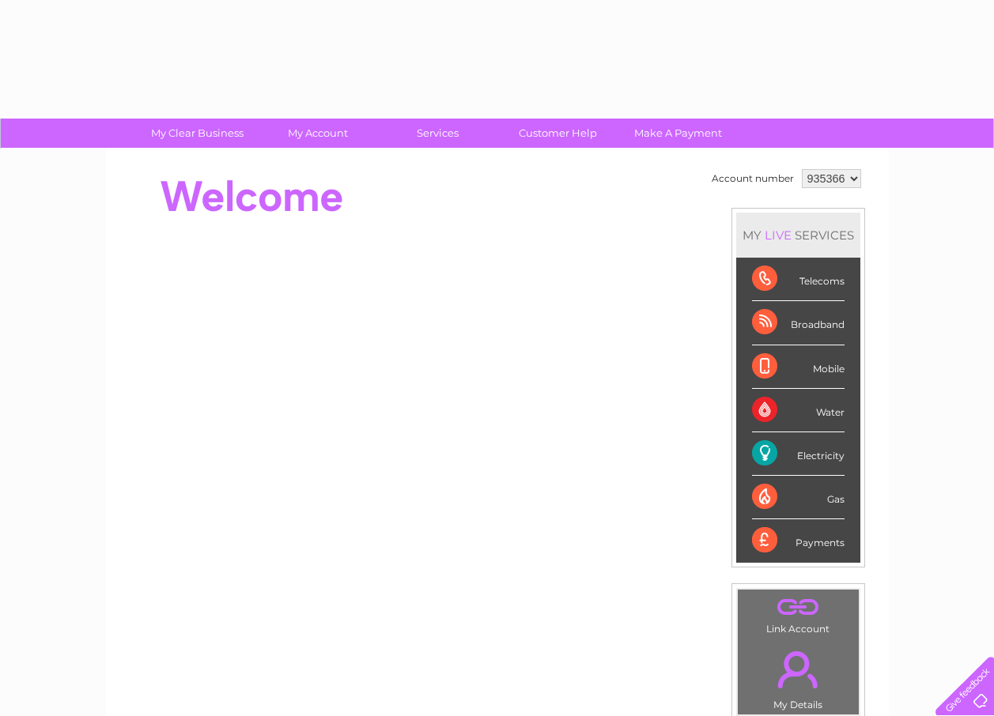 The height and width of the screenshot is (716, 994). I want to click on td: My Details, so click(798, 677).